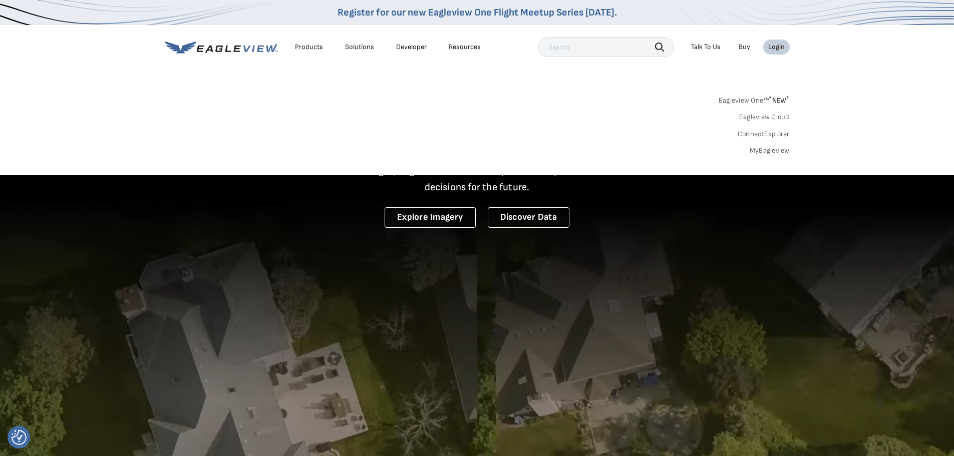 The height and width of the screenshot is (456, 954). What do you see at coordinates (411, 47) in the screenshot?
I see `a: Developer` at bounding box center [411, 47].